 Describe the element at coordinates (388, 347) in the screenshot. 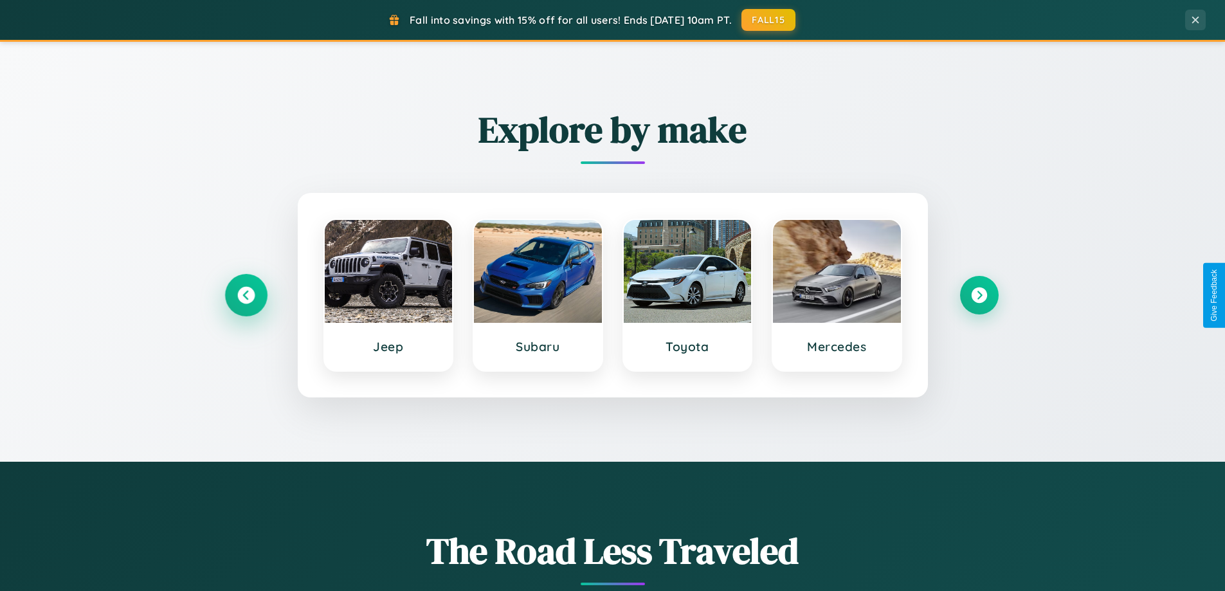

I see `h3: Jeep` at that location.